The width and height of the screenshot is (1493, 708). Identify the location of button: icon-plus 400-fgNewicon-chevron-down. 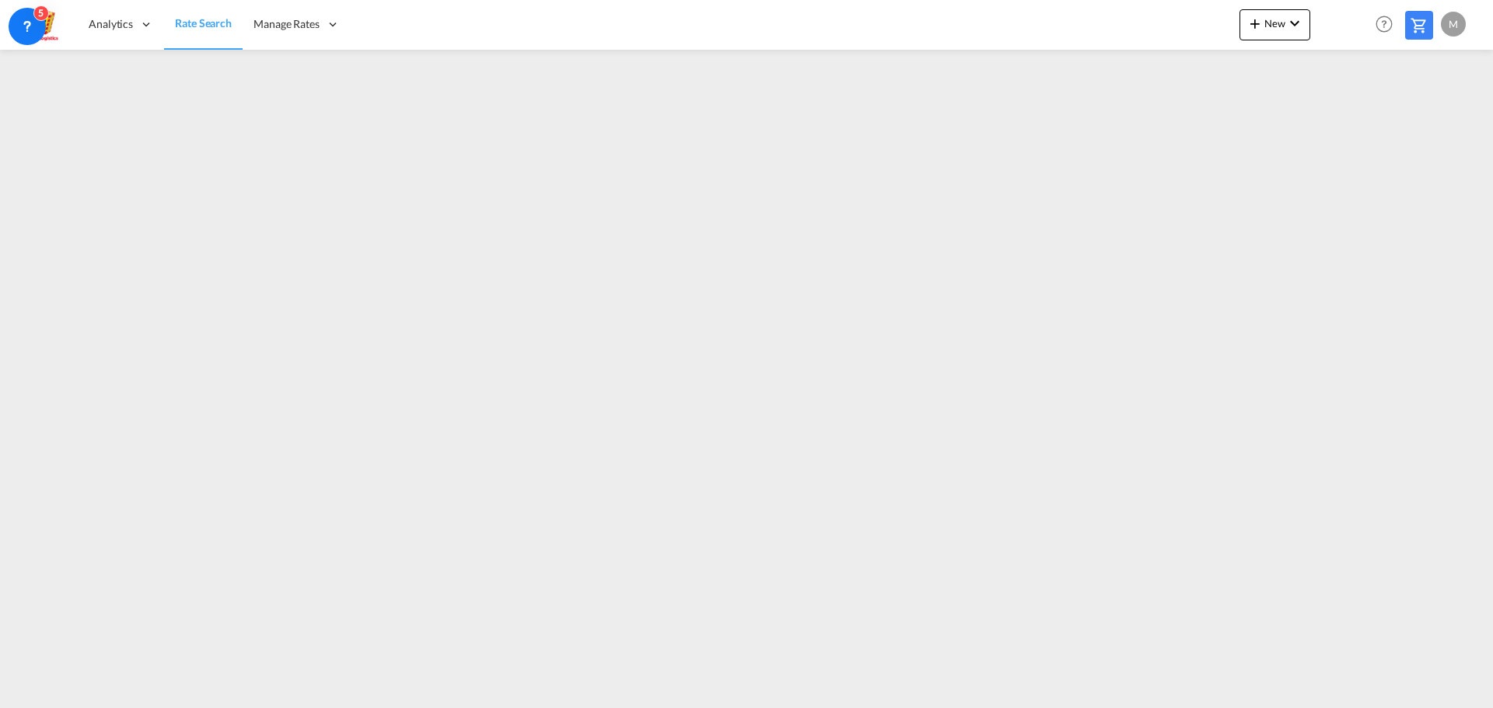
(1274, 25).